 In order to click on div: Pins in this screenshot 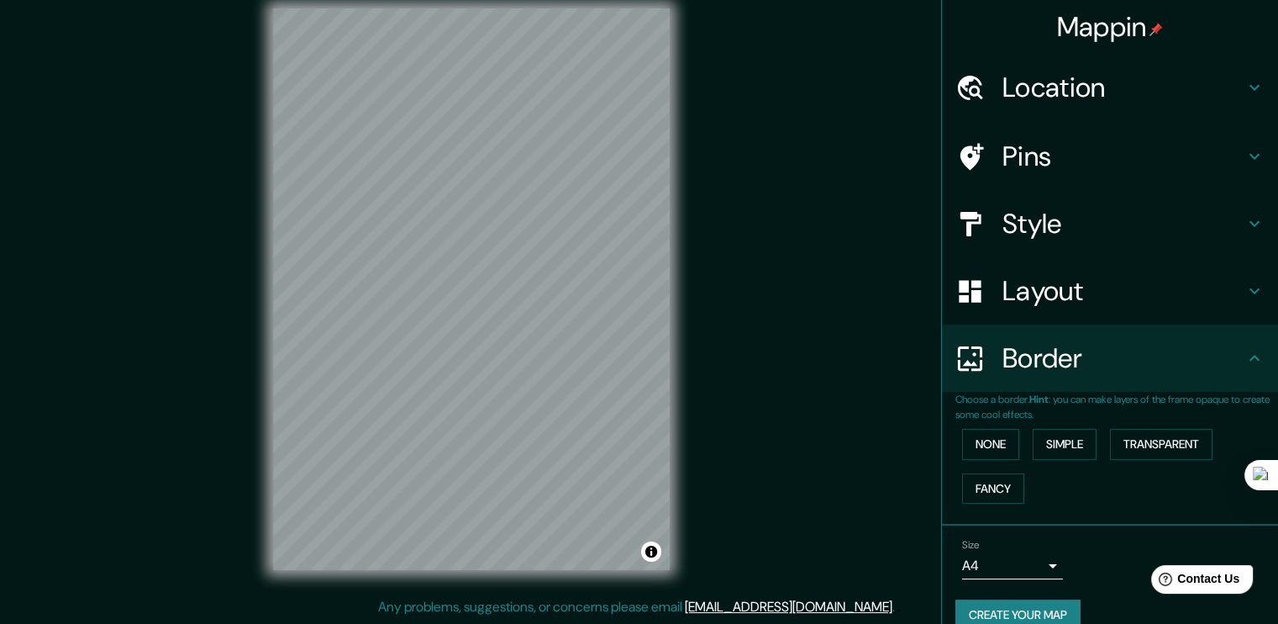, I will do `click(1110, 156)`.